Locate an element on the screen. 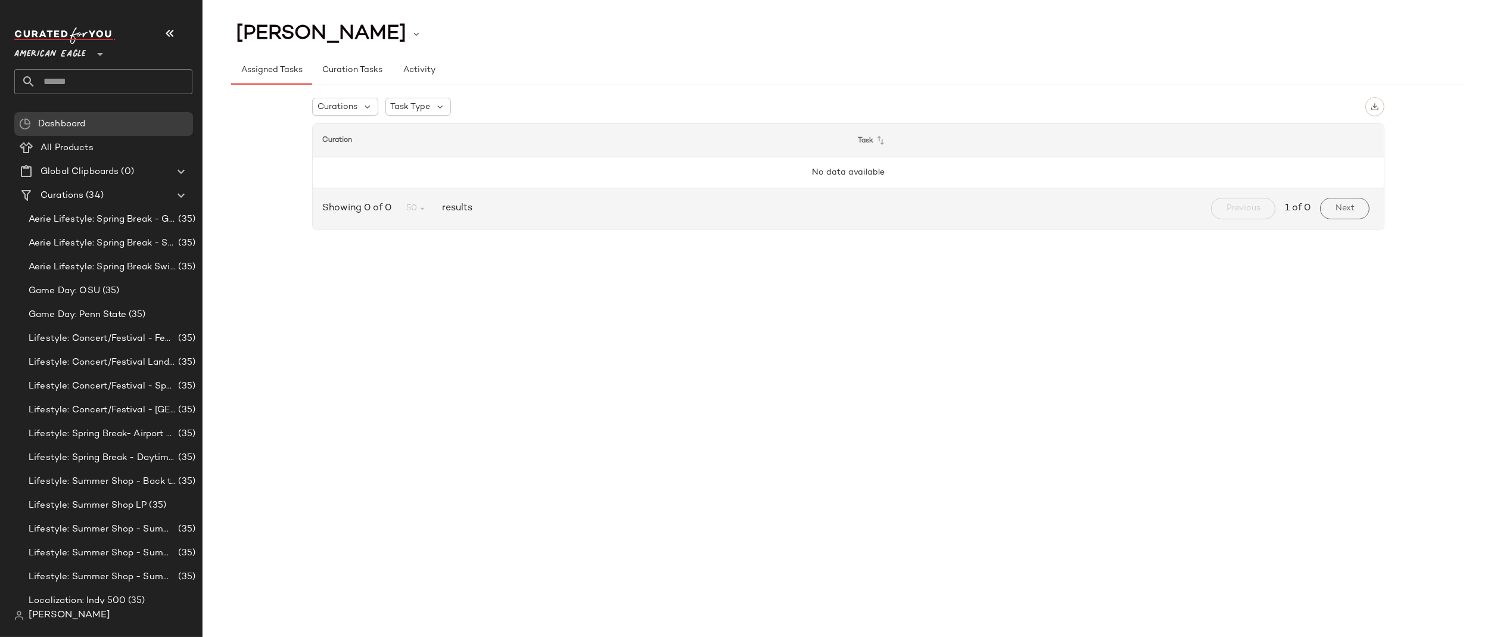 This screenshot has width=1494, height=637. span: Lifestyle: Concert/Festival Landing Page is located at coordinates (102, 362).